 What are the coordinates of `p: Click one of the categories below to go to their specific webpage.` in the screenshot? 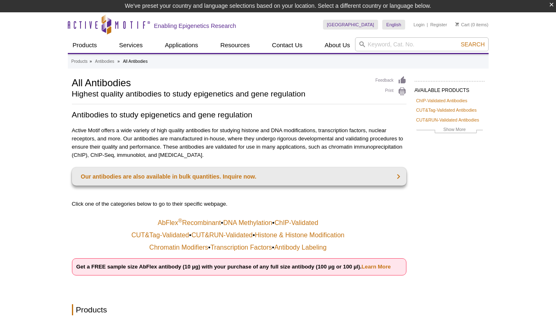 It's located at (239, 204).